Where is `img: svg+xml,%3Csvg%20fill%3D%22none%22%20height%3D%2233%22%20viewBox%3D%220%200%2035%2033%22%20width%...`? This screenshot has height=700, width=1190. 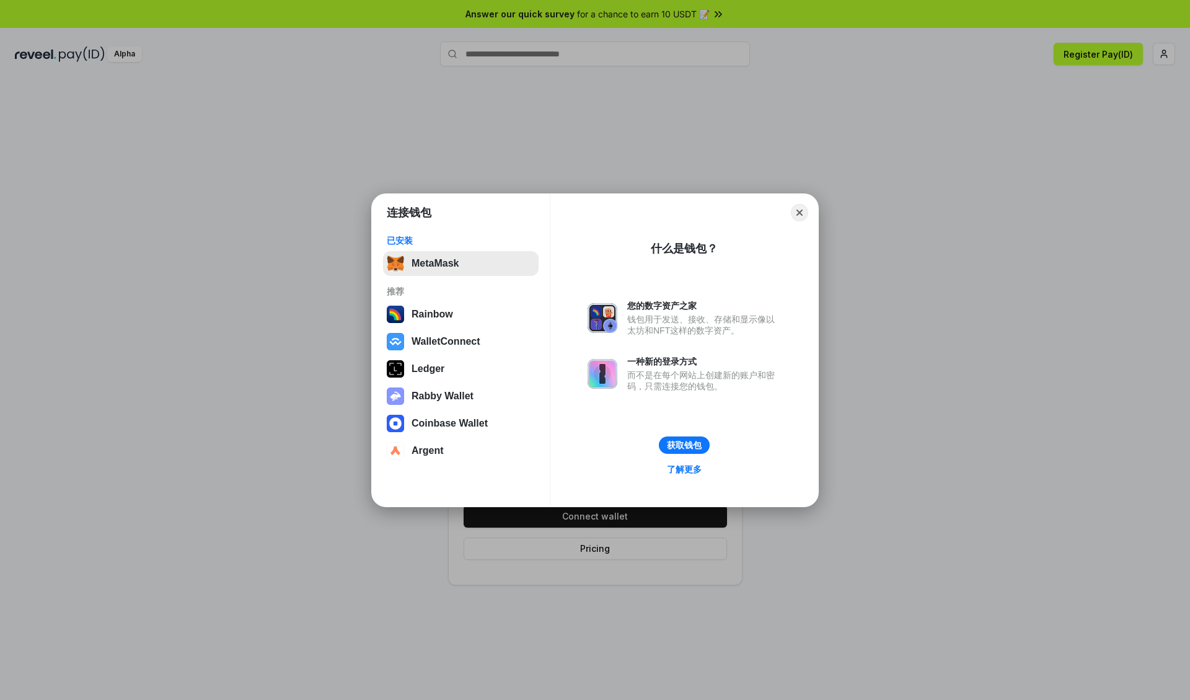 img: svg+xml,%3Csvg%20fill%3D%22none%22%20height%3D%2233%22%20viewBox%3D%220%200%2035%2033%22%20width%... is located at coordinates (395, 263).